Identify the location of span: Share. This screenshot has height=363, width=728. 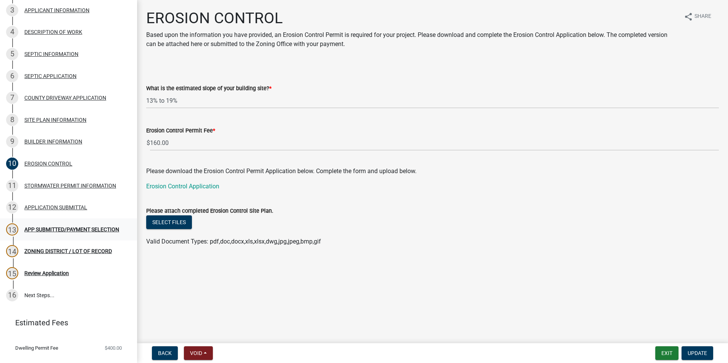
(703, 17).